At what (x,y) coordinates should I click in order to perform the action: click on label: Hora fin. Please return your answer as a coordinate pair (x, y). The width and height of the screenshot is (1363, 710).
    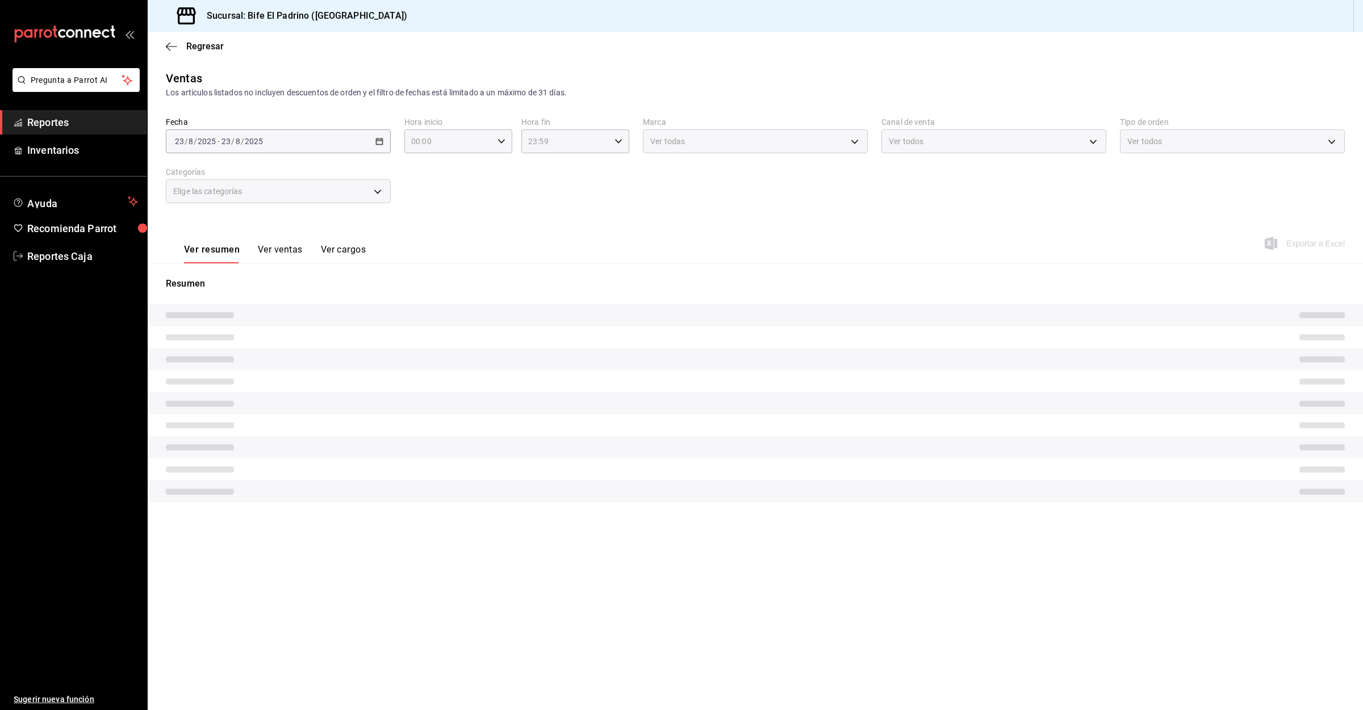
    Looking at the image, I should click on (575, 122).